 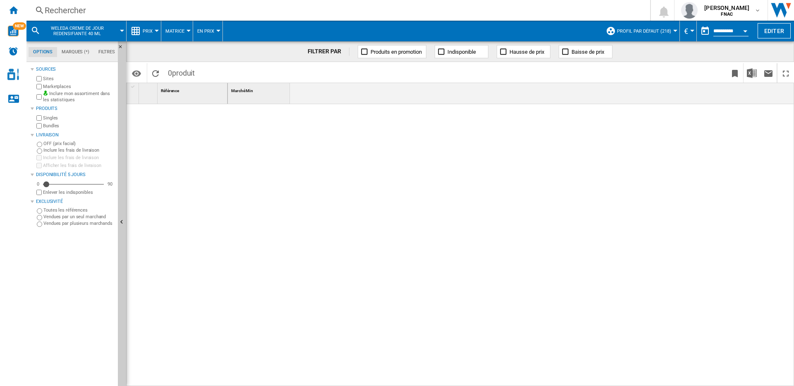 I want to click on button: Créer un favoris, so click(x=735, y=73).